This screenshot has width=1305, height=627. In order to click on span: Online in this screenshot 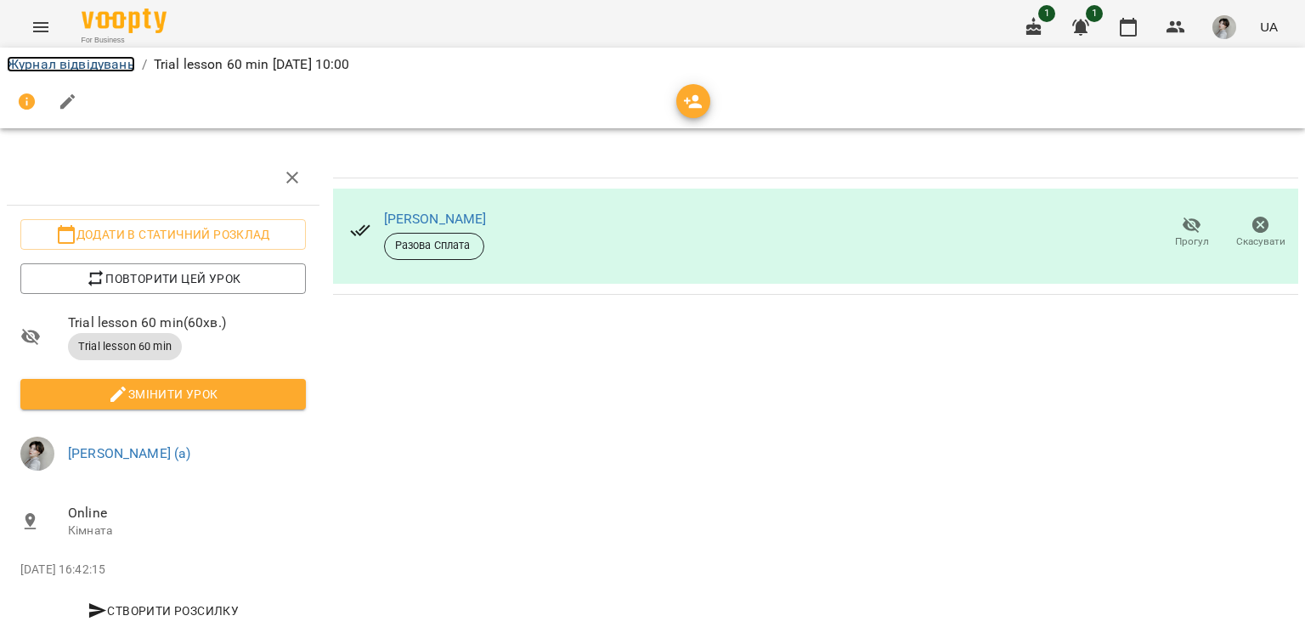, I will do `click(187, 513)`.